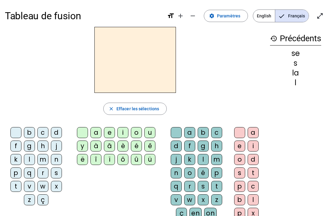  What do you see at coordinates (295, 54) in the screenshot?
I see `div: se` at bounding box center [295, 54].